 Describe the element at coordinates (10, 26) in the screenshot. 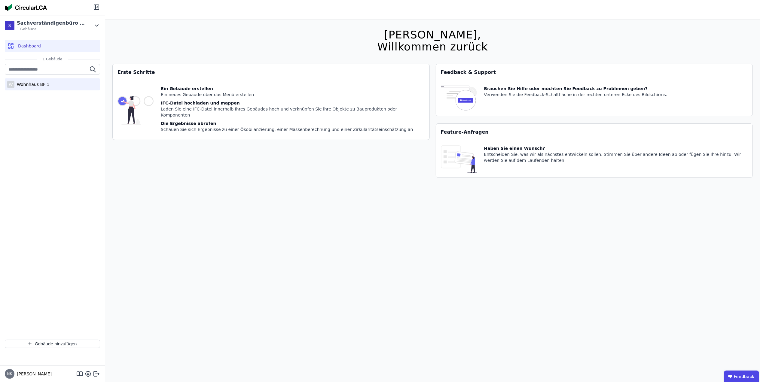

I see `div: S` at that location.